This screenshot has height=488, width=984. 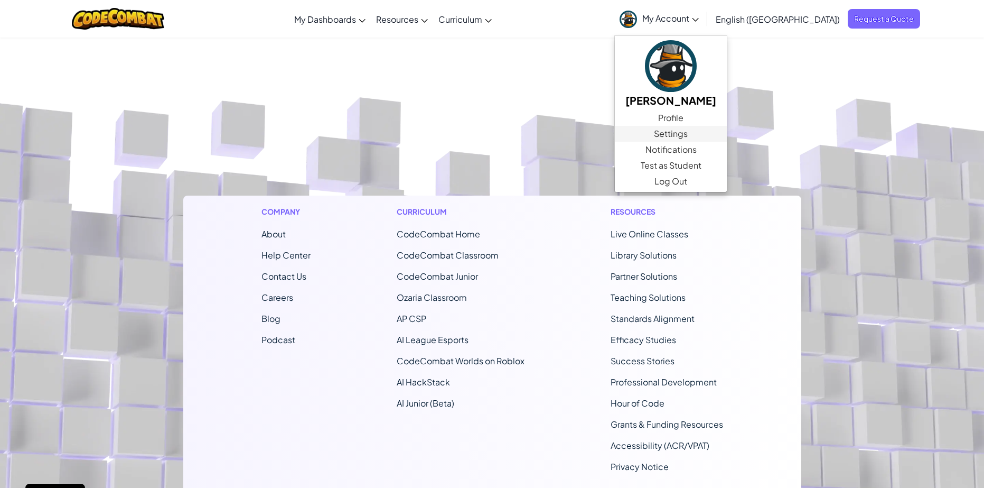 I want to click on a: Settings, so click(x=671, y=134).